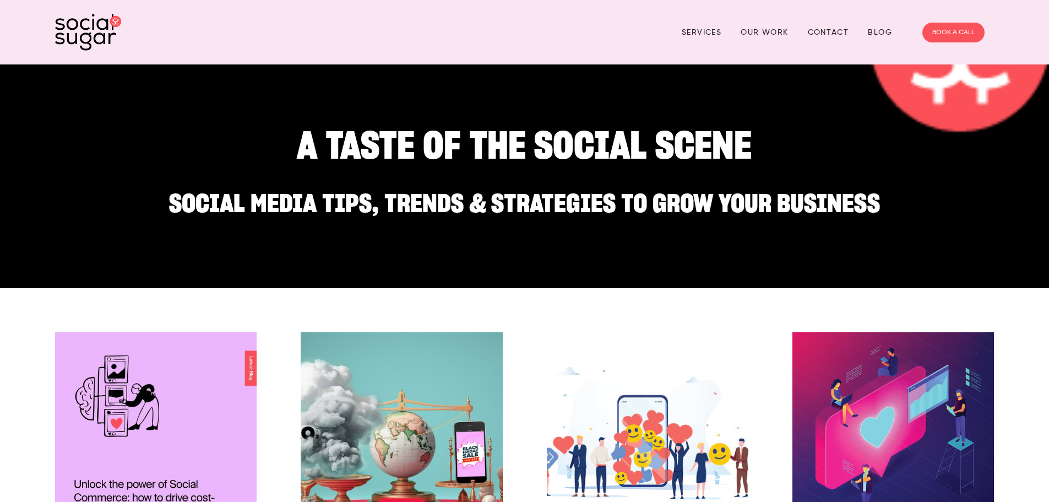  What do you see at coordinates (88, 32) in the screenshot?
I see `img: SocialSugar` at bounding box center [88, 32].